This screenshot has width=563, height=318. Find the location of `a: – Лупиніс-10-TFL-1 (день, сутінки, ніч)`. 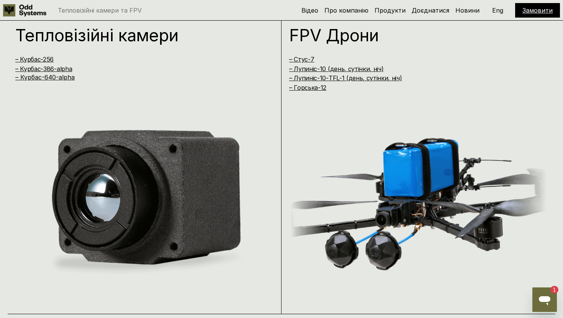

a: – Лупиніс-10-TFL-1 (день, сутінки, ніч) is located at coordinates (345, 78).